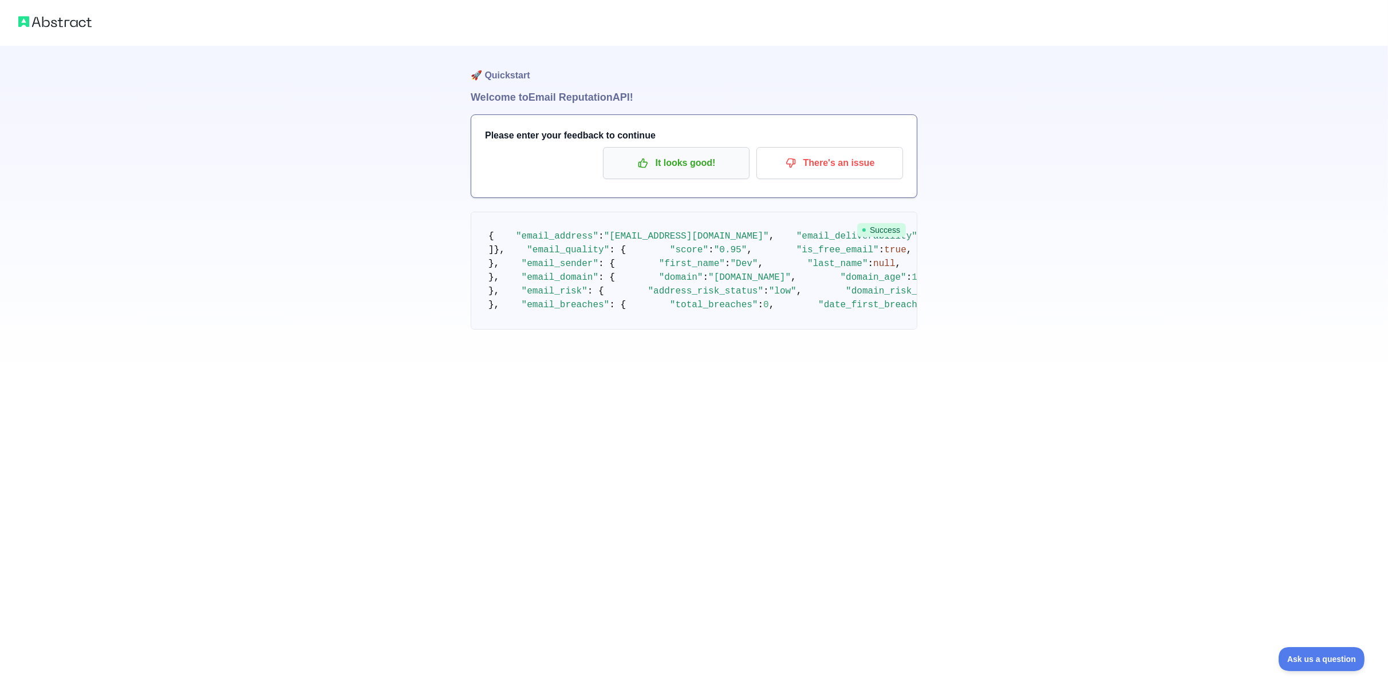 Image resolution: width=1388 pixels, height=694 pixels. Describe the element at coordinates (881, 230) in the screenshot. I see `span: Success` at that location.